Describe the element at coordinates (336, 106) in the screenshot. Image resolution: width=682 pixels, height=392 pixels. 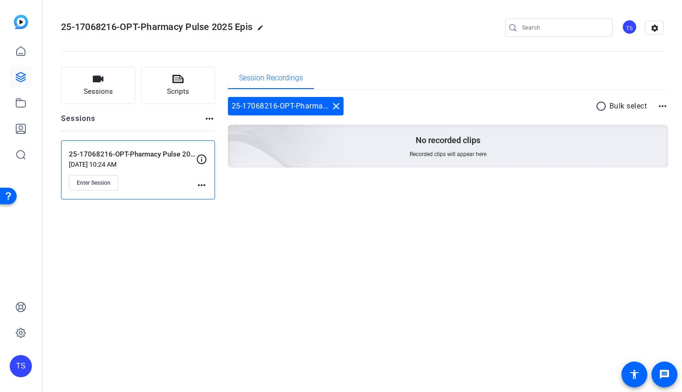
I see `mat-icon: close` at that location.